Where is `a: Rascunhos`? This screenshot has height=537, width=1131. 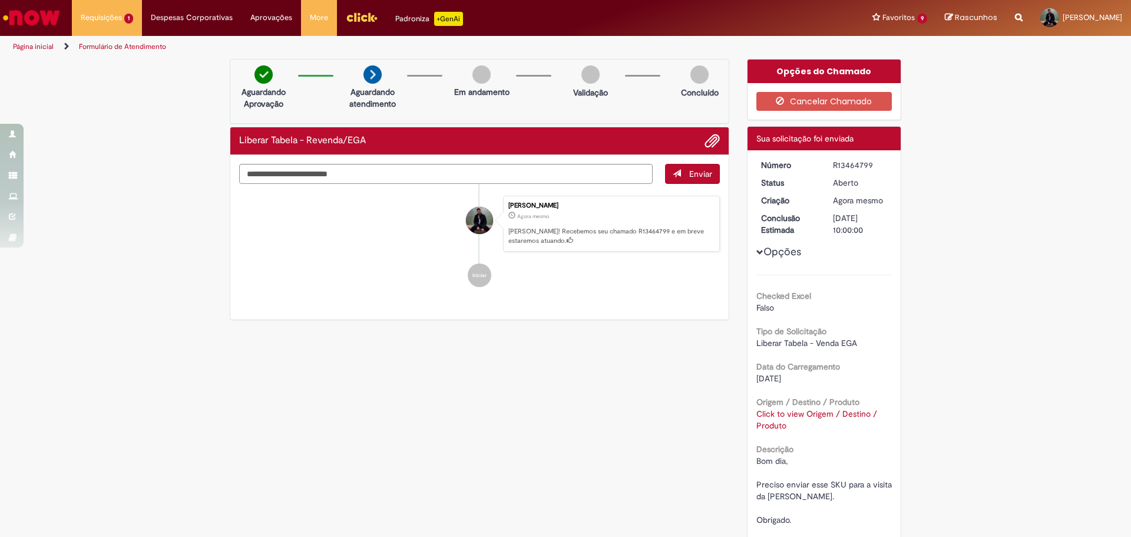
a: Rascunhos is located at coordinates (971, 18).